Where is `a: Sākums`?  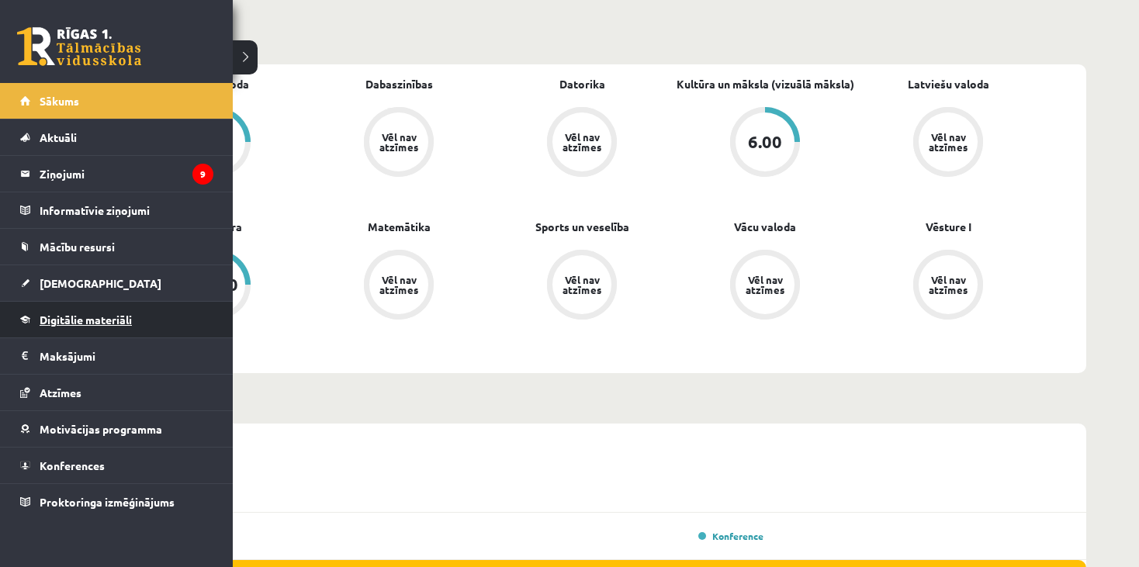 a: Sākums is located at coordinates (116, 101).